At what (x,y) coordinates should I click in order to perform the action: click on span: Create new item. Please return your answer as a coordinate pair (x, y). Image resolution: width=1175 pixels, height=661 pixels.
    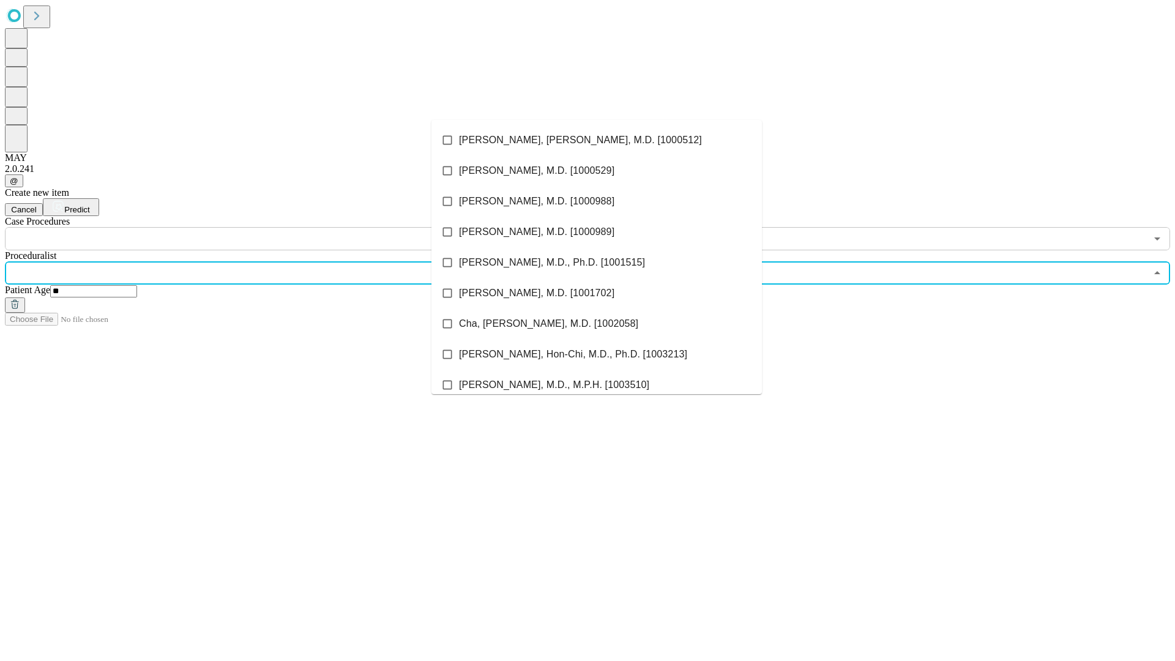
    Looking at the image, I should click on (37, 192).